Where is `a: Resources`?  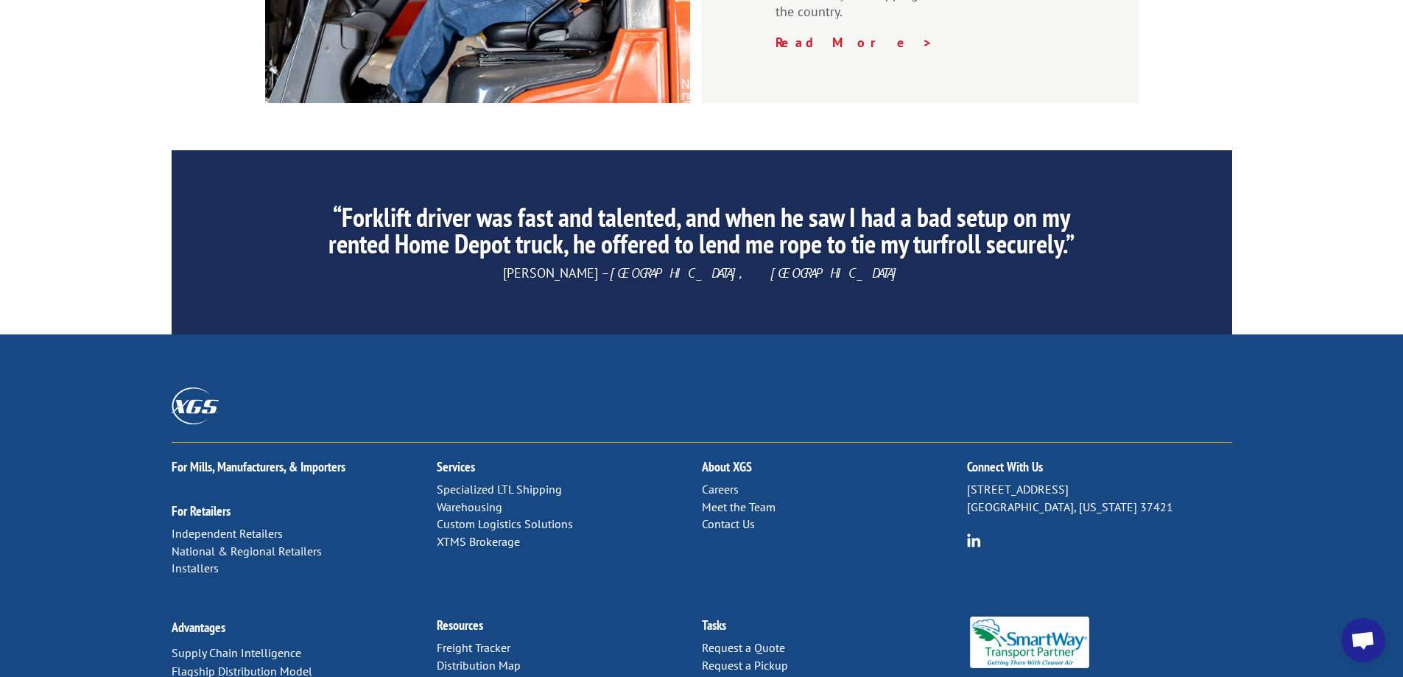
a: Resources is located at coordinates (459, 624).